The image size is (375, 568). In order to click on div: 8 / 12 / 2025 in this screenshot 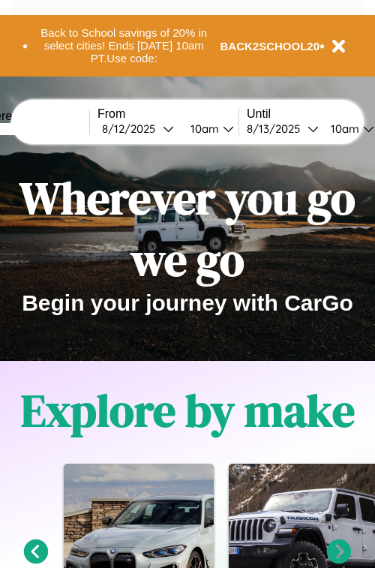, I will do `click(132, 128)`.